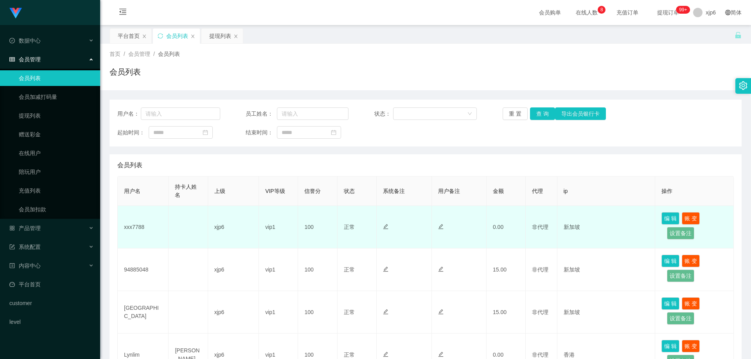 This screenshot has width=751, height=359. Describe the element at coordinates (470, 114) in the screenshot. I see `i: 图标: down` at that location.